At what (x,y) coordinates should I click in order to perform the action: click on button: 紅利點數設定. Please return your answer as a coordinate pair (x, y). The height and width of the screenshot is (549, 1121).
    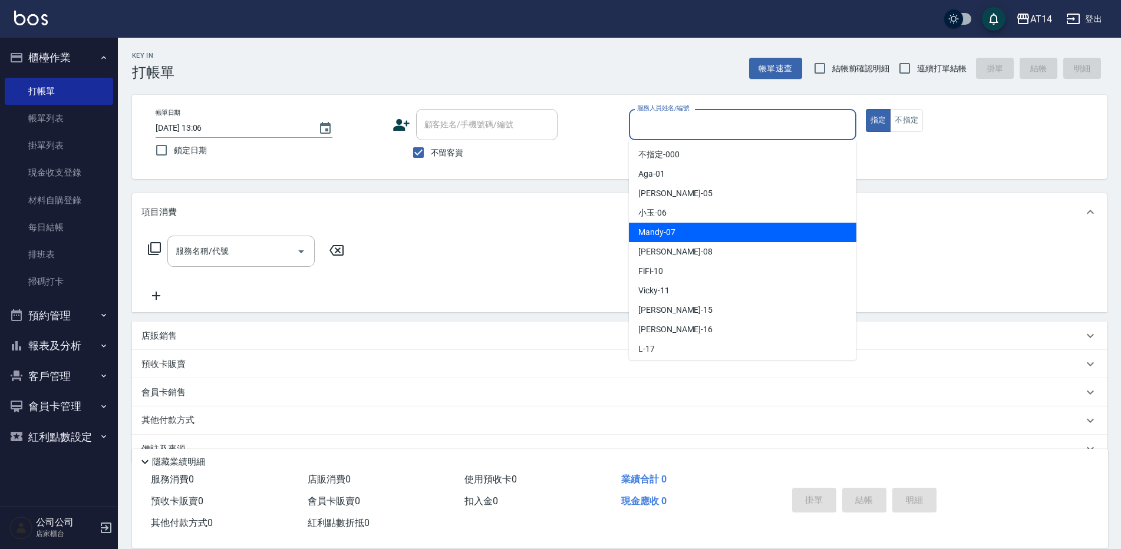
    Looking at the image, I should click on (59, 437).